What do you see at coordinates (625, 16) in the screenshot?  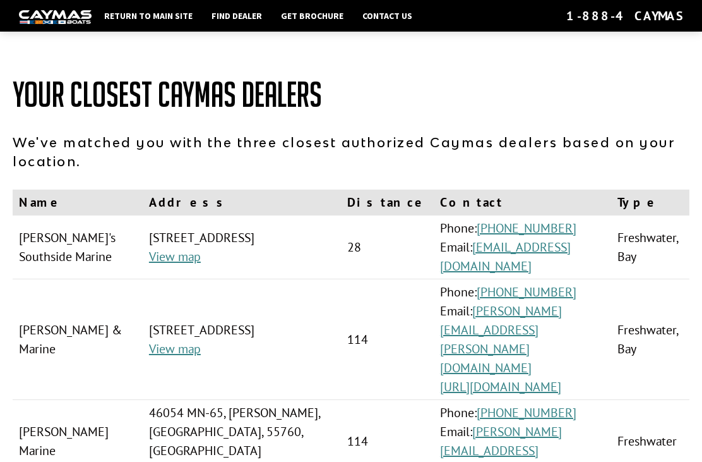 I see `div: 1-888-4CAYMAS` at bounding box center [625, 16].